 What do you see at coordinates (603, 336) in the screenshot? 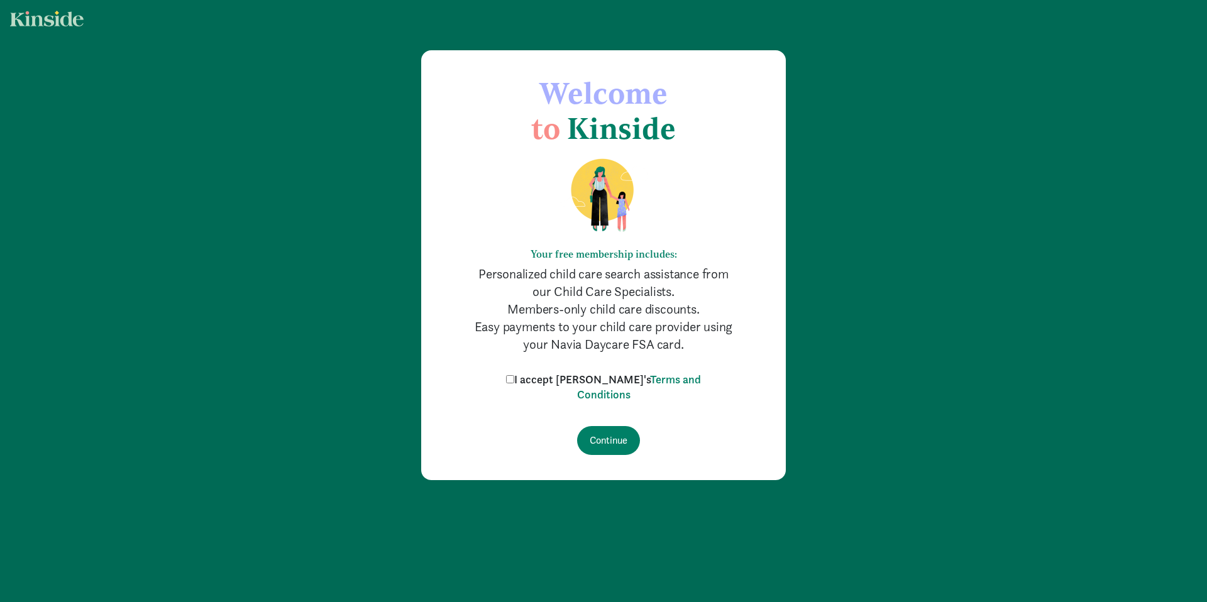
I see `p: Easy payments to your child care provider using your Navia Daycare FSA card.` at bounding box center [603, 336].